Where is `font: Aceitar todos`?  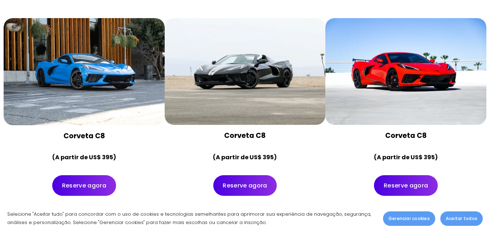 font: Aceitar todos is located at coordinates (461, 219).